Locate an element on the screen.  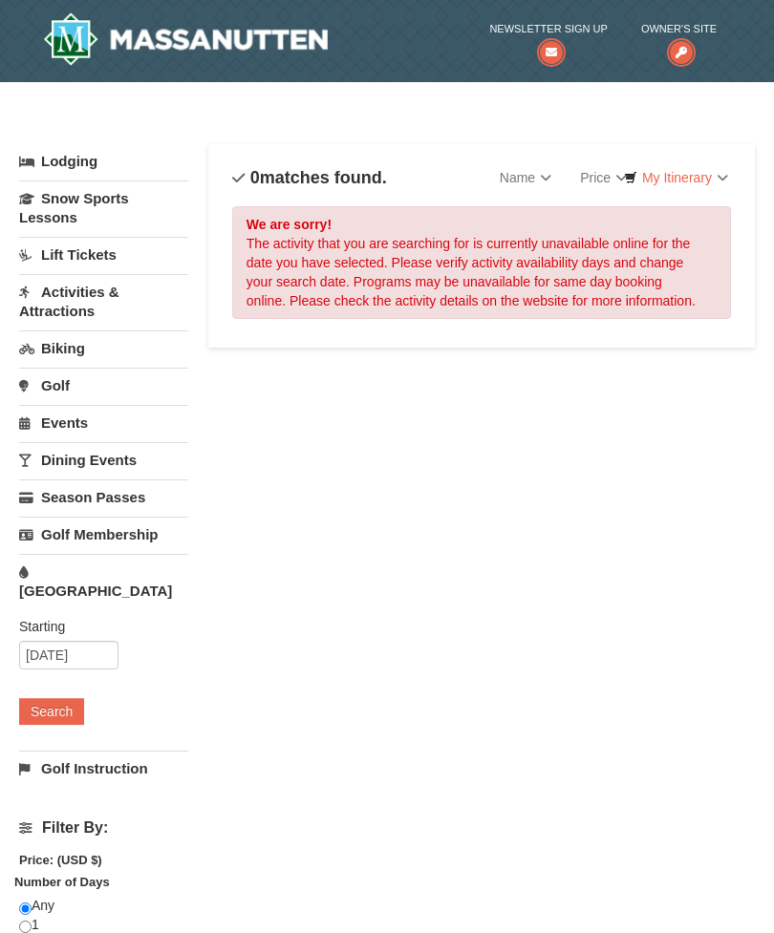
strong: We are sorry! is located at coordinates (288, 224).